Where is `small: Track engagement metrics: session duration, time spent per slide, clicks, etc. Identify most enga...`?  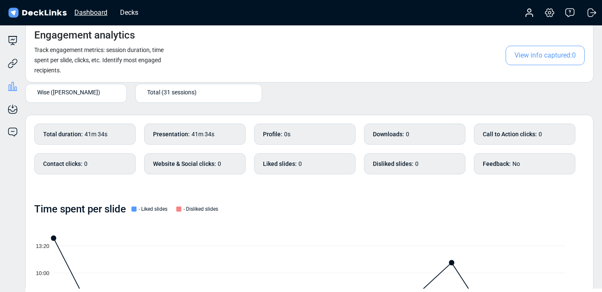 small: Track engagement metrics: session duration, time spent per slide, clicks, etc. Identify most enga... is located at coordinates (99, 60).